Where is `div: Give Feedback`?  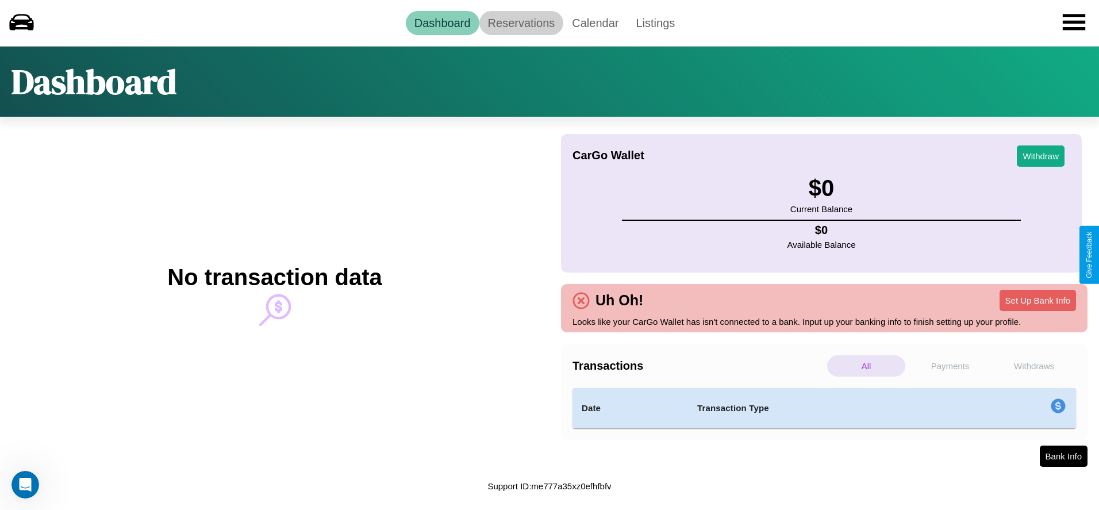 div: Give Feedback is located at coordinates (1090, 255).